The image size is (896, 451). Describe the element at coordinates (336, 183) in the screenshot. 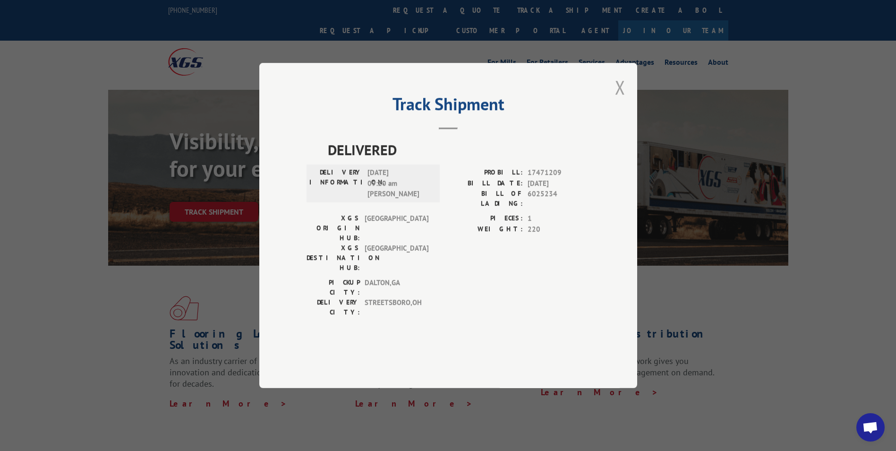

I see `label: DELIVERY INFORMATION:` at that location.